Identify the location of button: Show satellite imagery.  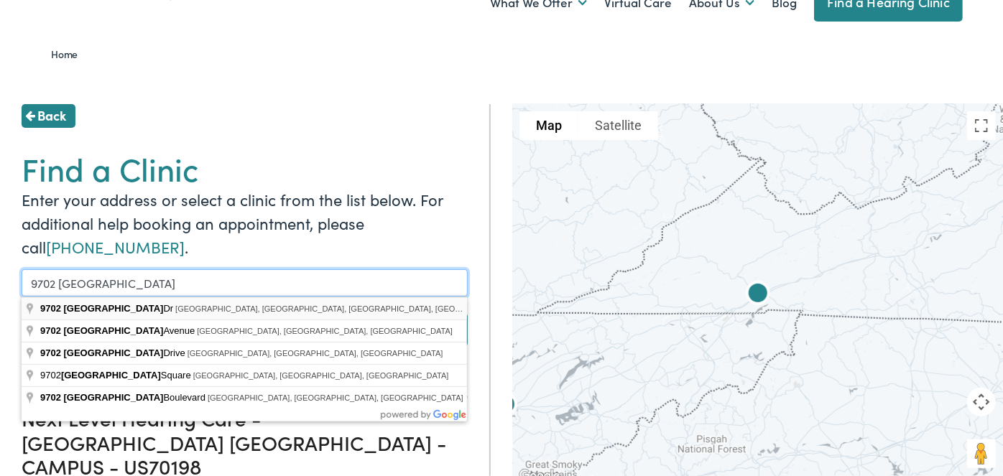
(618, 126).